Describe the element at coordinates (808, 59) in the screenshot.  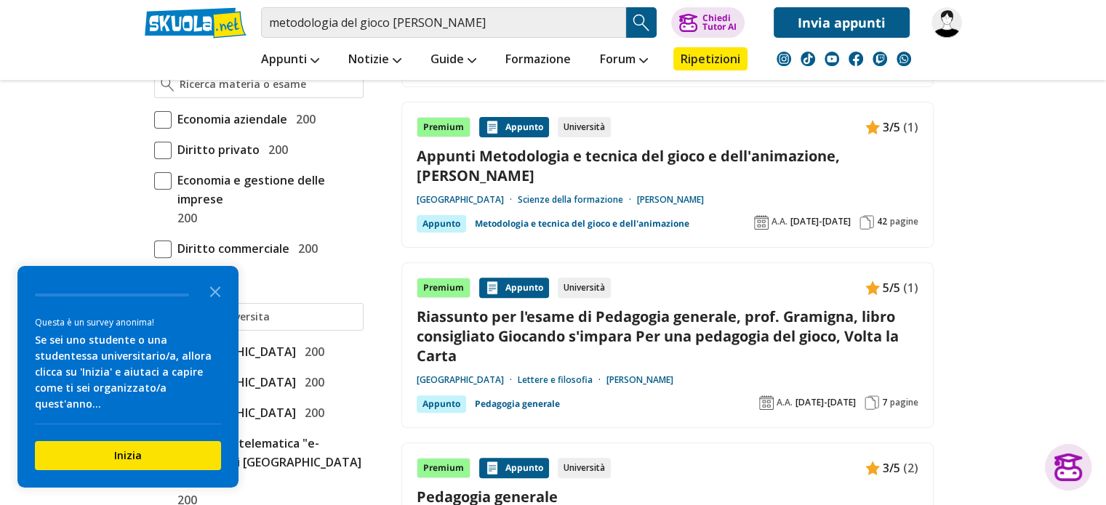
I see `img: tiktok` at that location.